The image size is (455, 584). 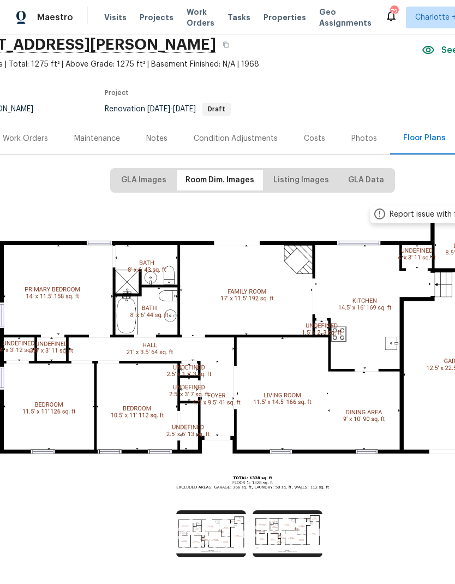 What do you see at coordinates (117, 93) in the screenshot?
I see `span: Project` at bounding box center [117, 93].